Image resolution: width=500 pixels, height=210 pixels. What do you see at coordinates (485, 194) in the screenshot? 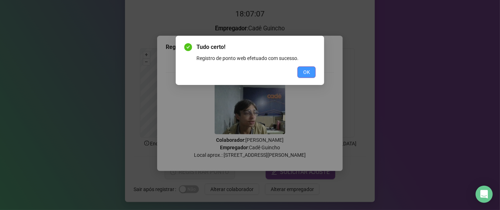
I see `div: Open Intercom Messenger` at bounding box center [485, 194].